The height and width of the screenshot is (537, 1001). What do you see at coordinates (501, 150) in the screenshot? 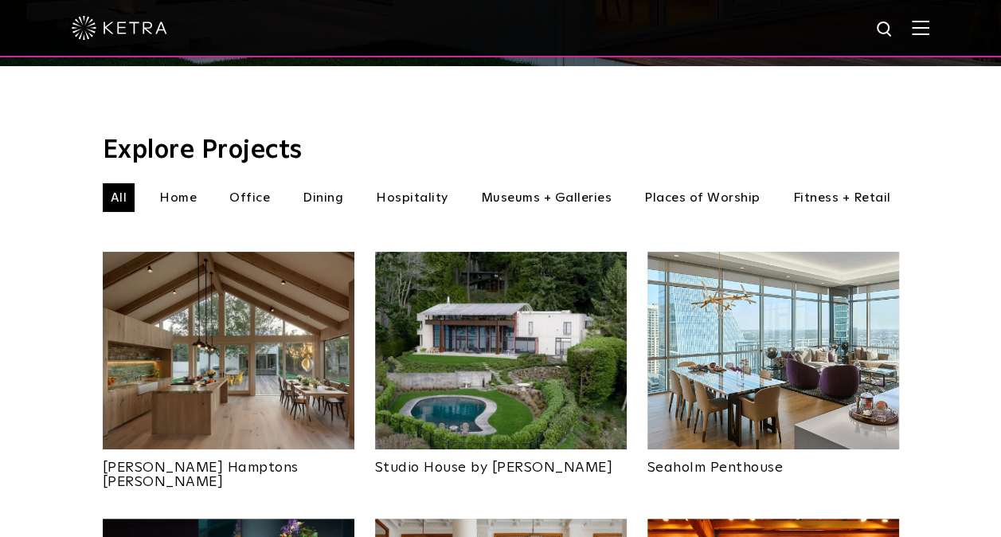
I see `h3: Explore Projects` at bounding box center [501, 150].